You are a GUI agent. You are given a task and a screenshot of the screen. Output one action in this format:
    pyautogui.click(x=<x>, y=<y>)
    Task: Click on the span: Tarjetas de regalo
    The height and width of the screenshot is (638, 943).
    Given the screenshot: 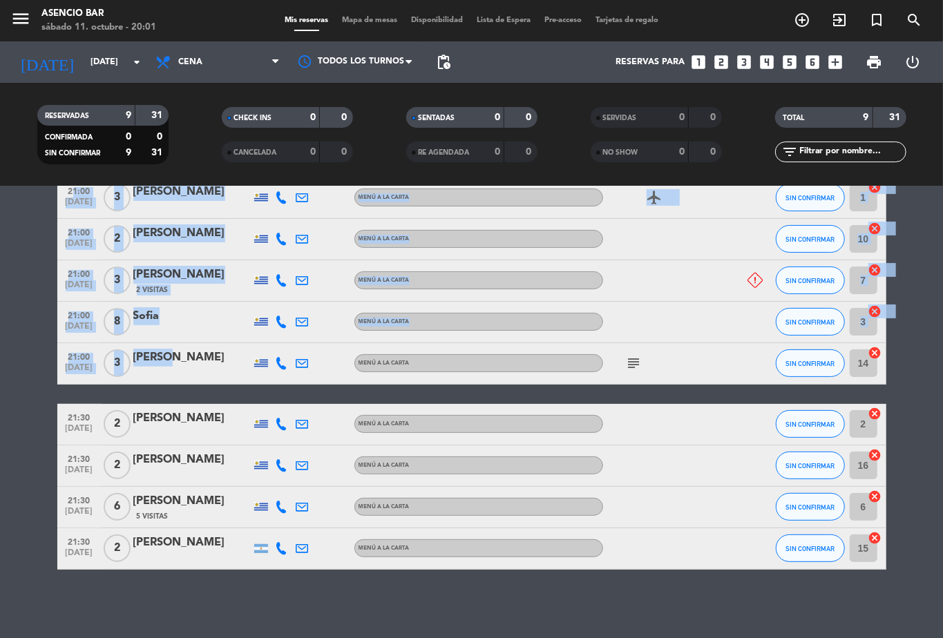 What is the action you would take?
    pyautogui.click(x=627, y=20)
    